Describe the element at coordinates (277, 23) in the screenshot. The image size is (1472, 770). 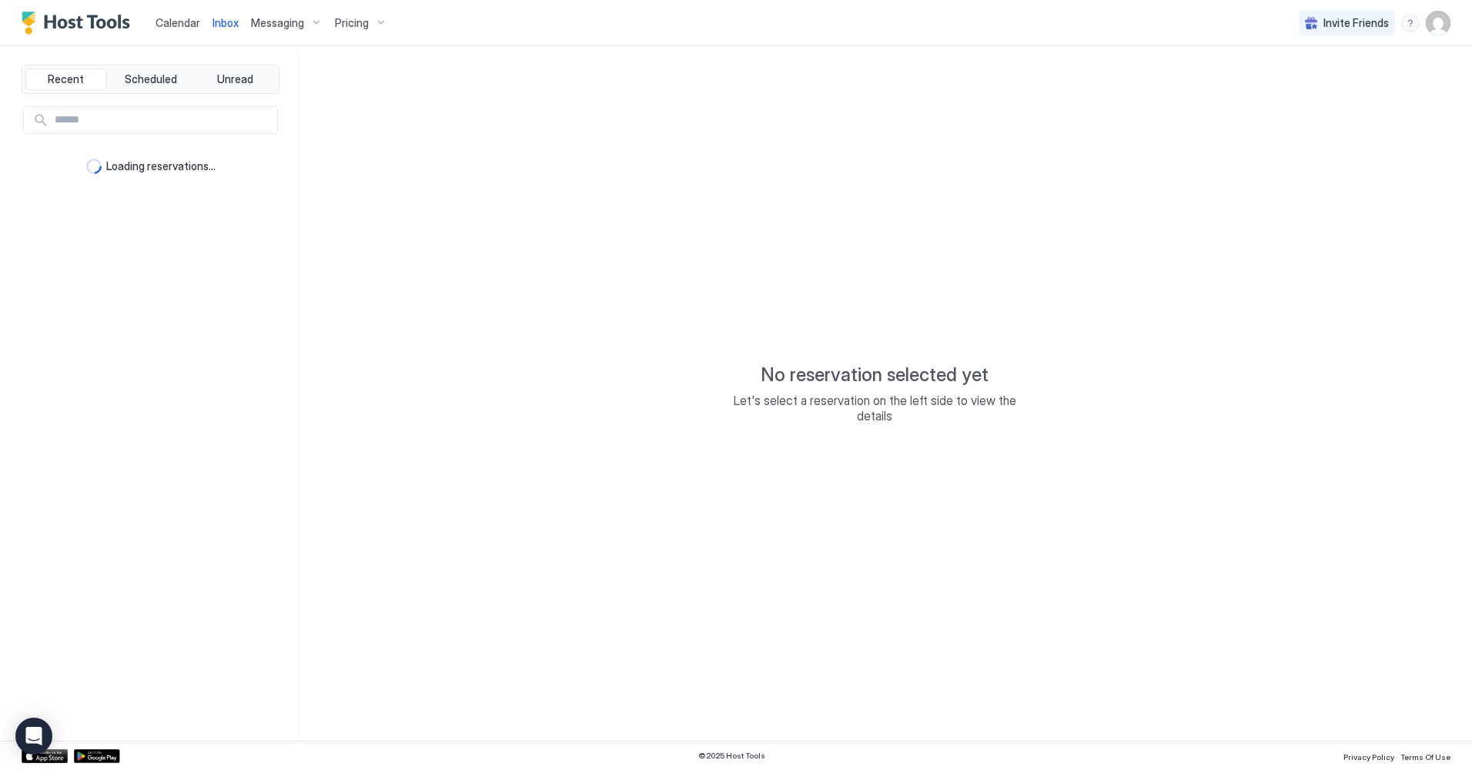
I see `span: Messaging` at that location.